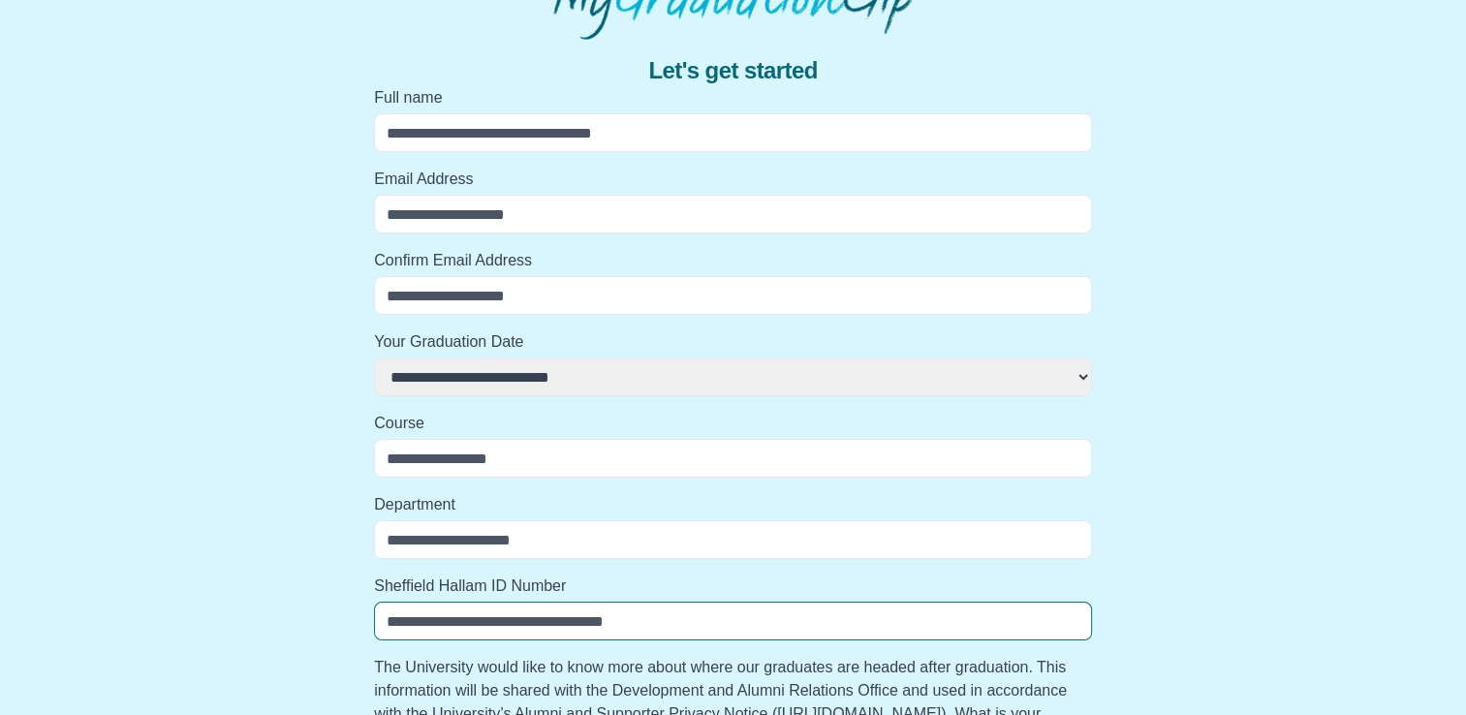 The height and width of the screenshot is (715, 1466). I want to click on label: Sheffield Hallam ID Number, so click(733, 586).